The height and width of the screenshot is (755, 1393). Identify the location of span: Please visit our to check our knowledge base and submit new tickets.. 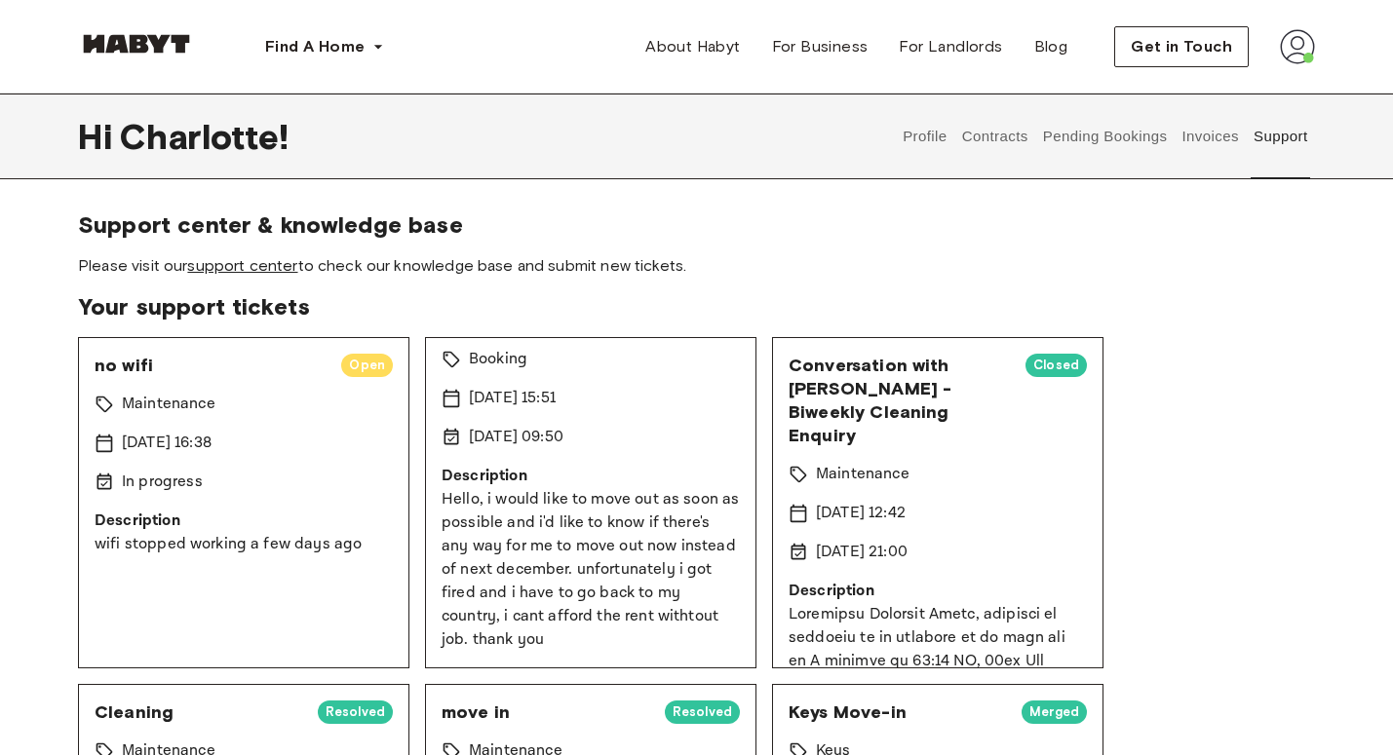
(696, 266).